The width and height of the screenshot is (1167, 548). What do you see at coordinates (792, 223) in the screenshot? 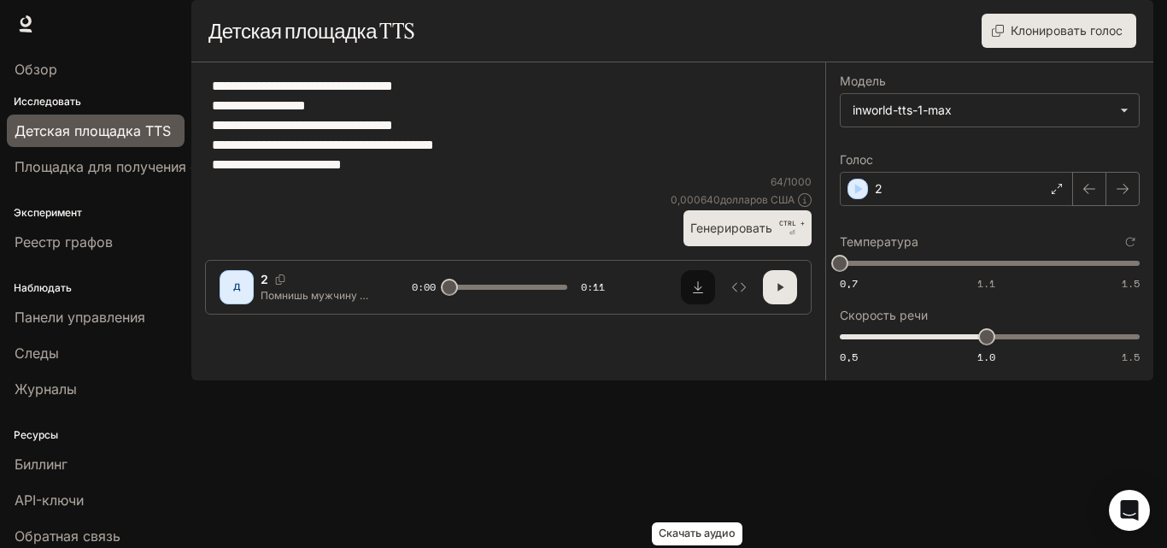
I see `font: CTRL +` at bounding box center [792, 223].